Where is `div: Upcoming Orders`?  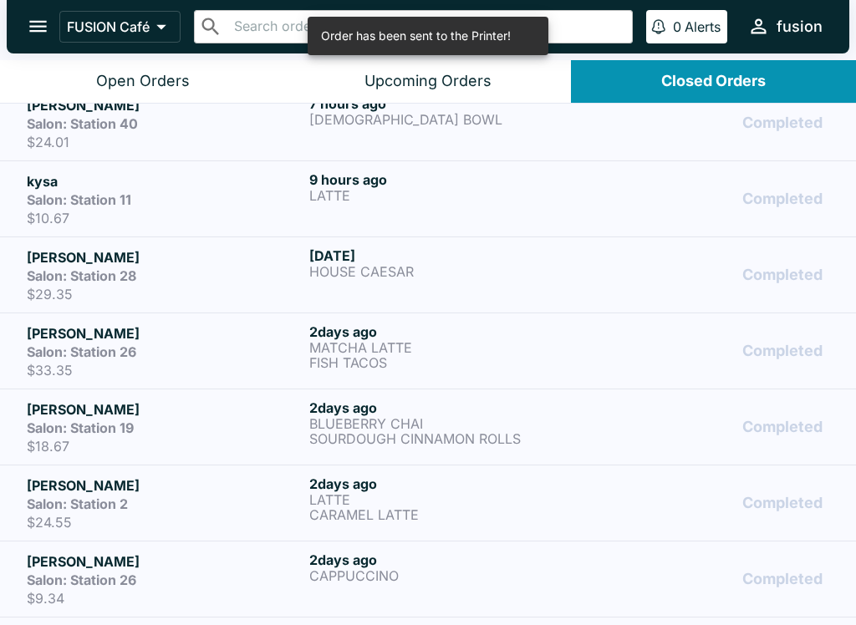 div: Upcoming Orders is located at coordinates (428, 81).